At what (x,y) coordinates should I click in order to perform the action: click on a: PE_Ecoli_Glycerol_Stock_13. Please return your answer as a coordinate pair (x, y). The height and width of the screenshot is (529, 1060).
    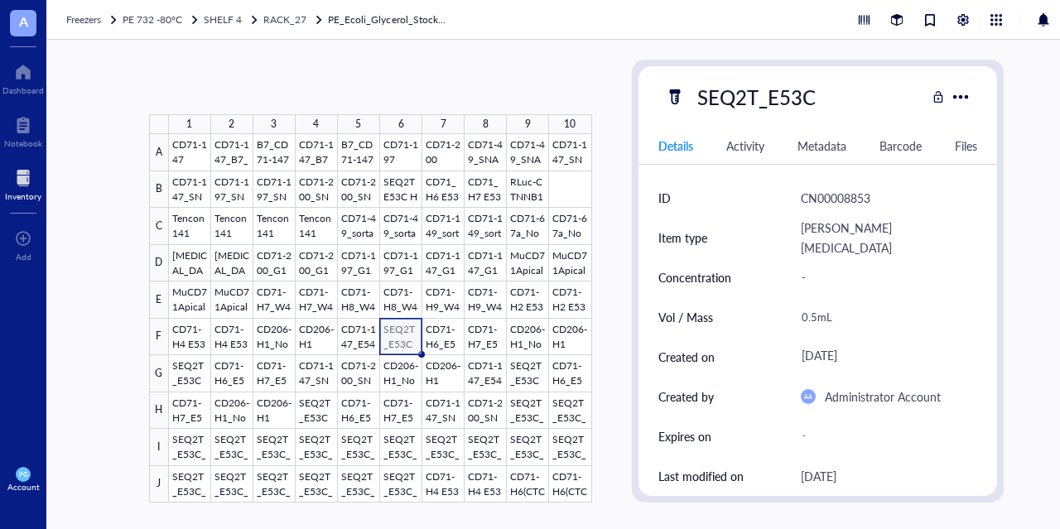
    Looking at the image, I should click on (390, 20).